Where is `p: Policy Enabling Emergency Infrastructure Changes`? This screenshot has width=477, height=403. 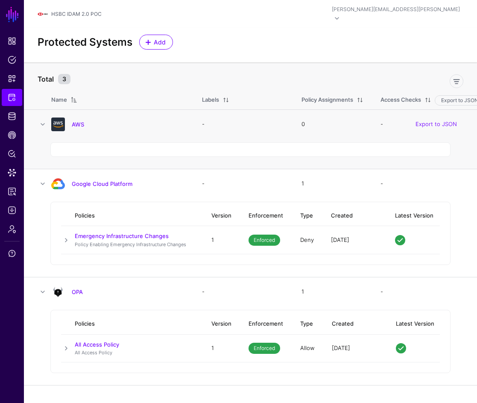 p: Policy Enabling Emergency Infrastructure Changes is located at coordinates (135, 244).